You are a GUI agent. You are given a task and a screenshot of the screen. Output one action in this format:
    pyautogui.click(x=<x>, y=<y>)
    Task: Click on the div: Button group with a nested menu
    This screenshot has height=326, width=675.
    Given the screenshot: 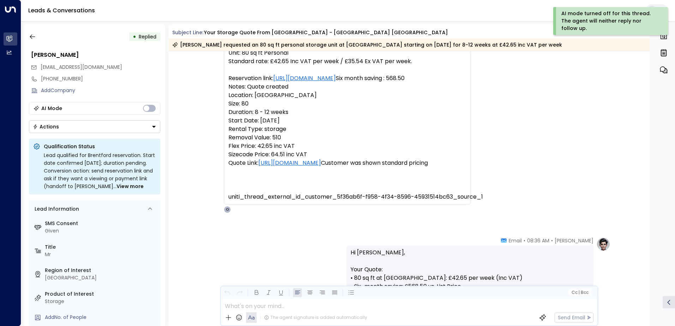 What is the action you would take?
    pyautogui.click(x=95, y=127)
    